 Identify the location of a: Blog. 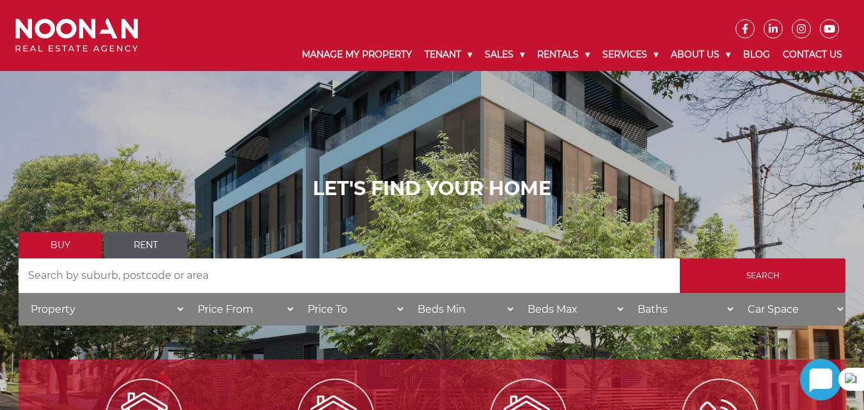
(757, 54).